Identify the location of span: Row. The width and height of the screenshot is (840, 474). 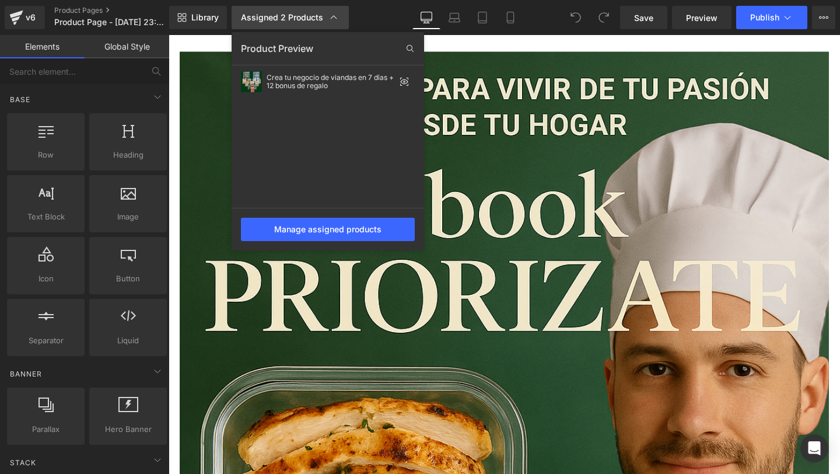
(46, 155).